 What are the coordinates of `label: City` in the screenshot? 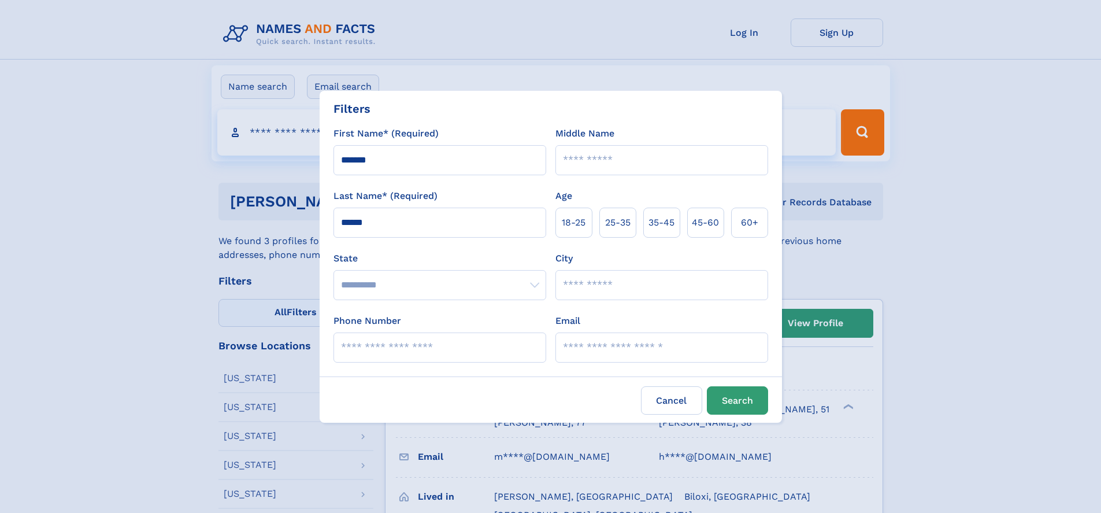 It's located at (564, 258).